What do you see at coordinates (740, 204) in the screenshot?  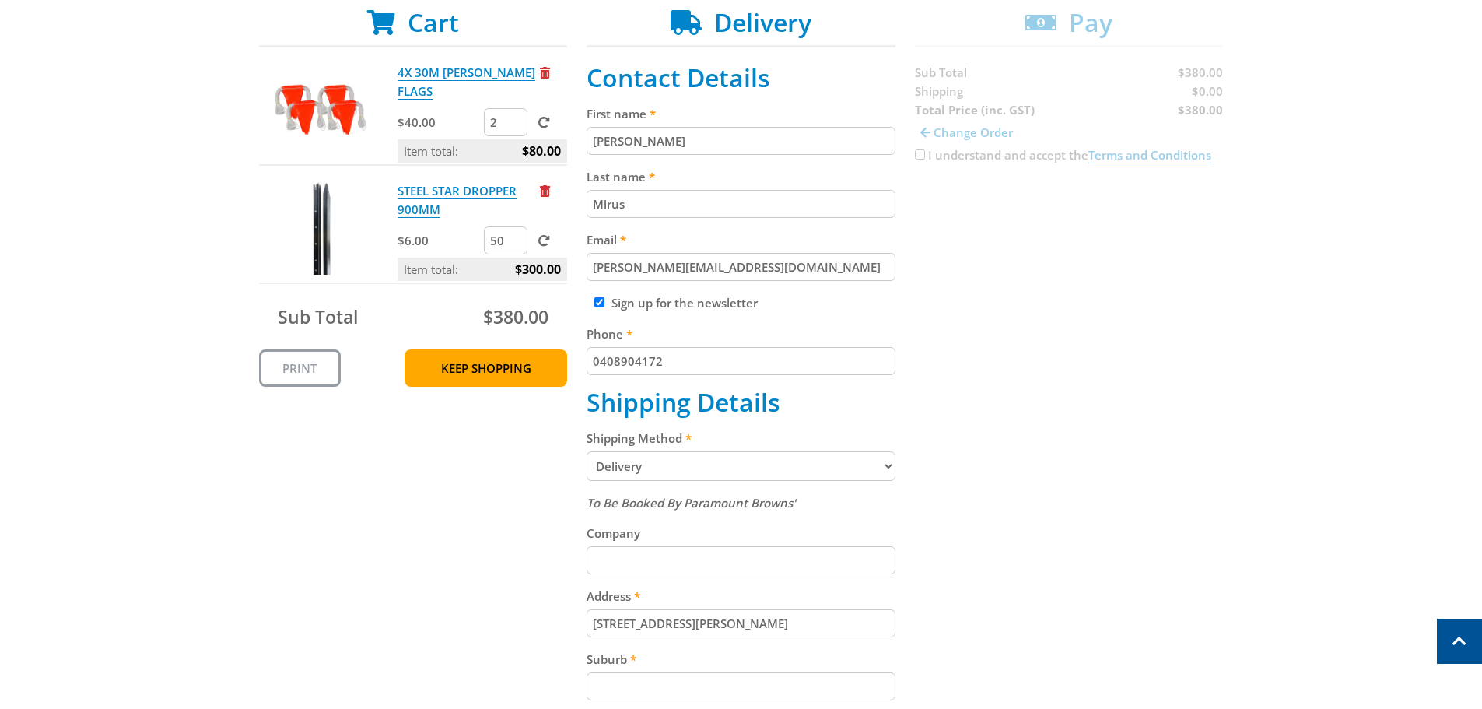 I see `input: Please enter your last name.` at bounding box center [740, 204].